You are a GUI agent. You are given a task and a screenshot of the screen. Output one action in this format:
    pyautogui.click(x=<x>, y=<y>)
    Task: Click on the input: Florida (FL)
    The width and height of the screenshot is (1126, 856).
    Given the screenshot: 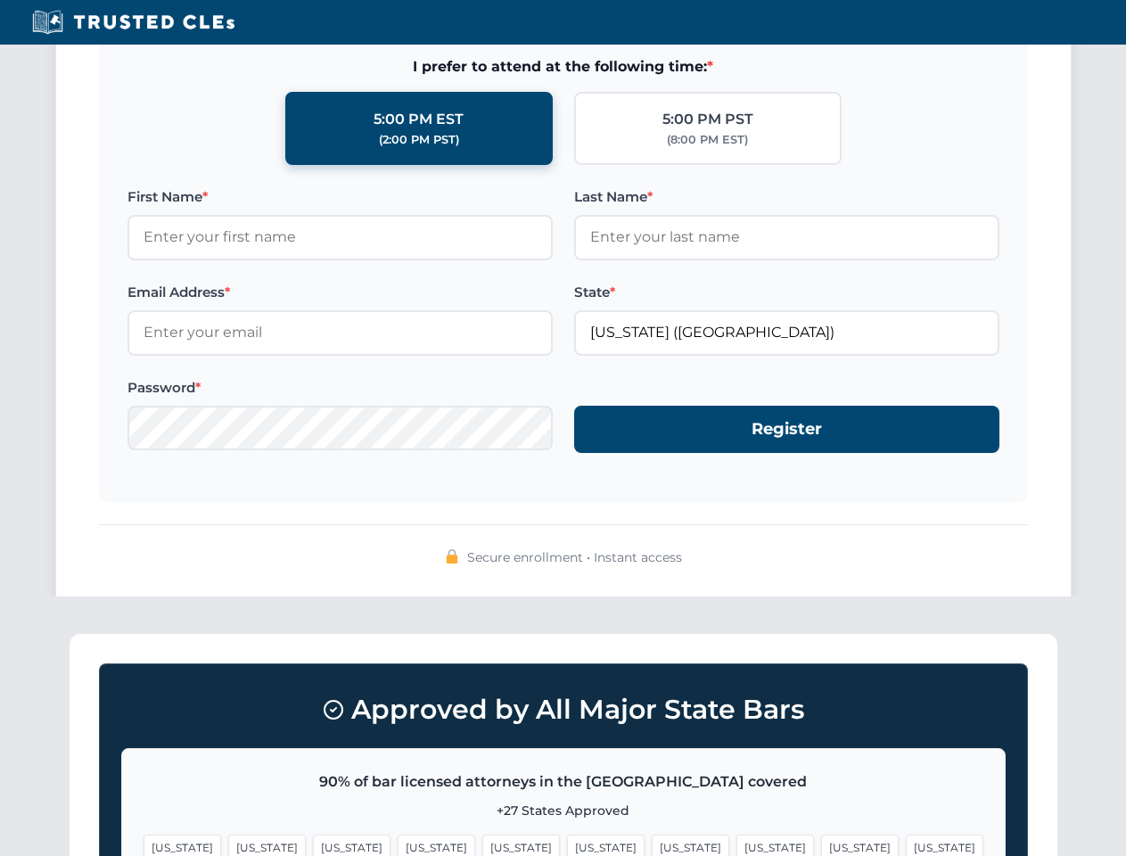 What is the action you would take?
    pyautogui.click(x=786, y=332)
    